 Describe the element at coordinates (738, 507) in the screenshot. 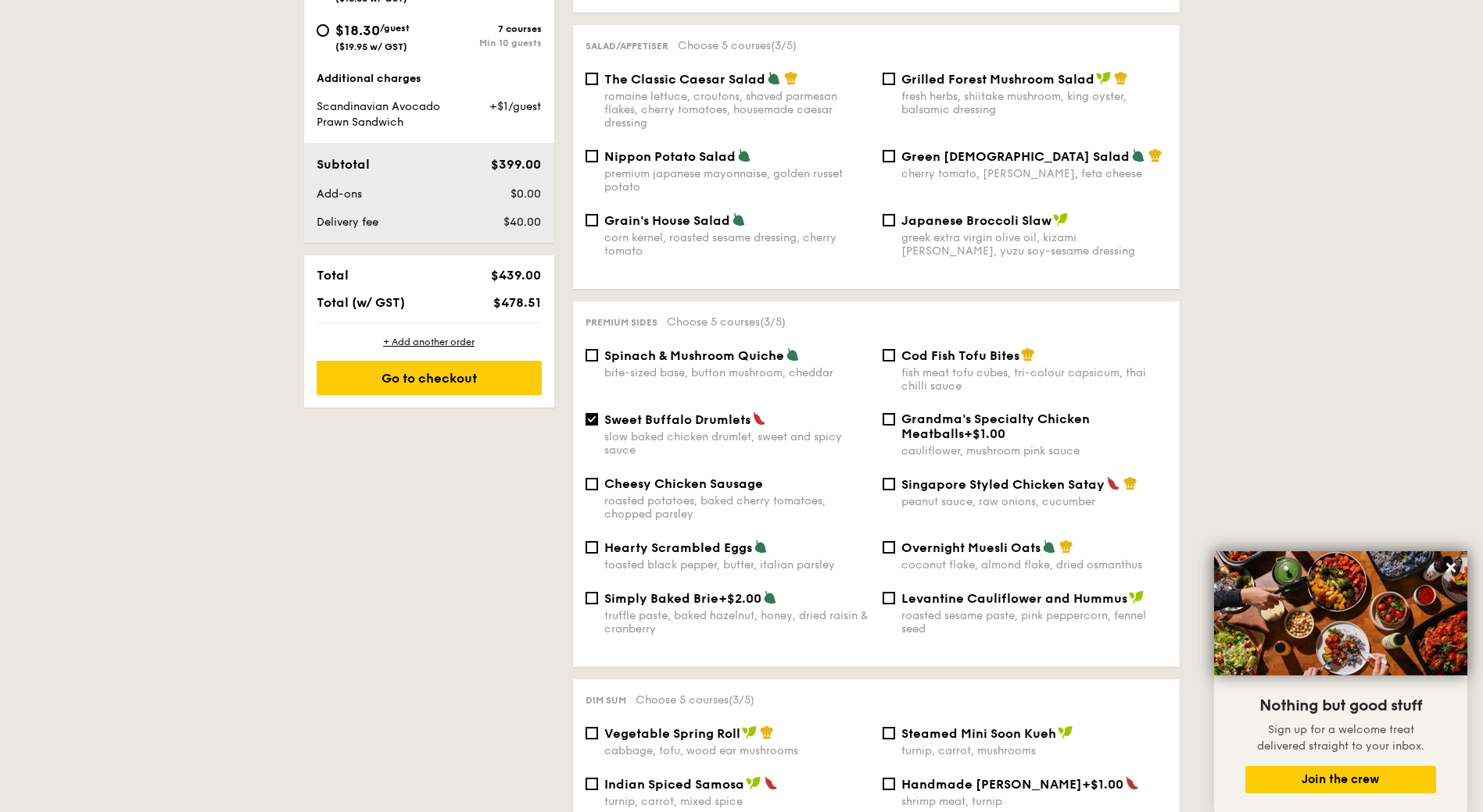

I see `div: roasted potatoes, baked cherry tomatoes, chopped parsley` at that location.